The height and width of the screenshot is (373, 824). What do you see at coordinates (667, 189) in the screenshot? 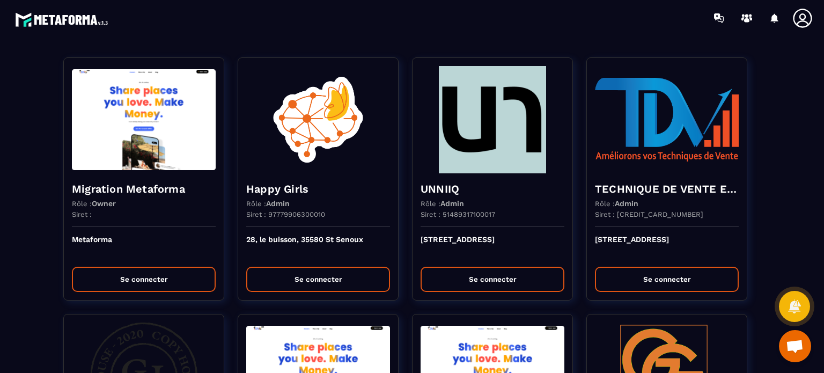
I see `h4: TECHNIQUE DE VENTE EDITION` at bounding box center [667, 189].